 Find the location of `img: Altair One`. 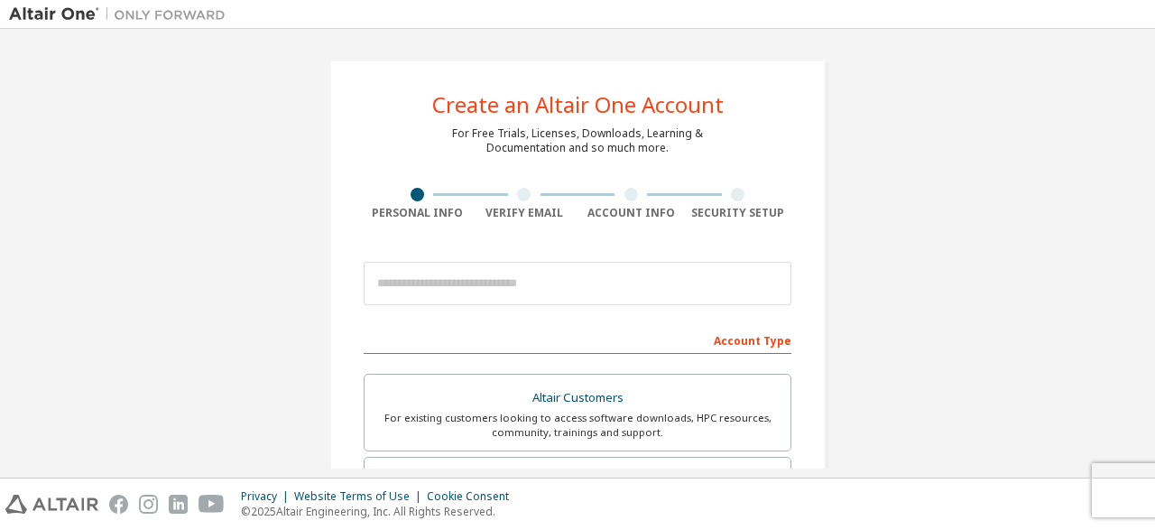

img: Altair One is located at coordinates (122, 14).